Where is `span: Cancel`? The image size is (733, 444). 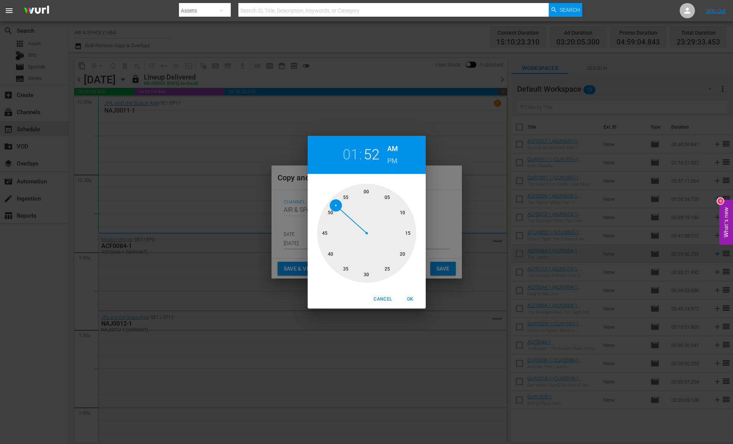 span: Cancel is located at coordinates (382, 299).